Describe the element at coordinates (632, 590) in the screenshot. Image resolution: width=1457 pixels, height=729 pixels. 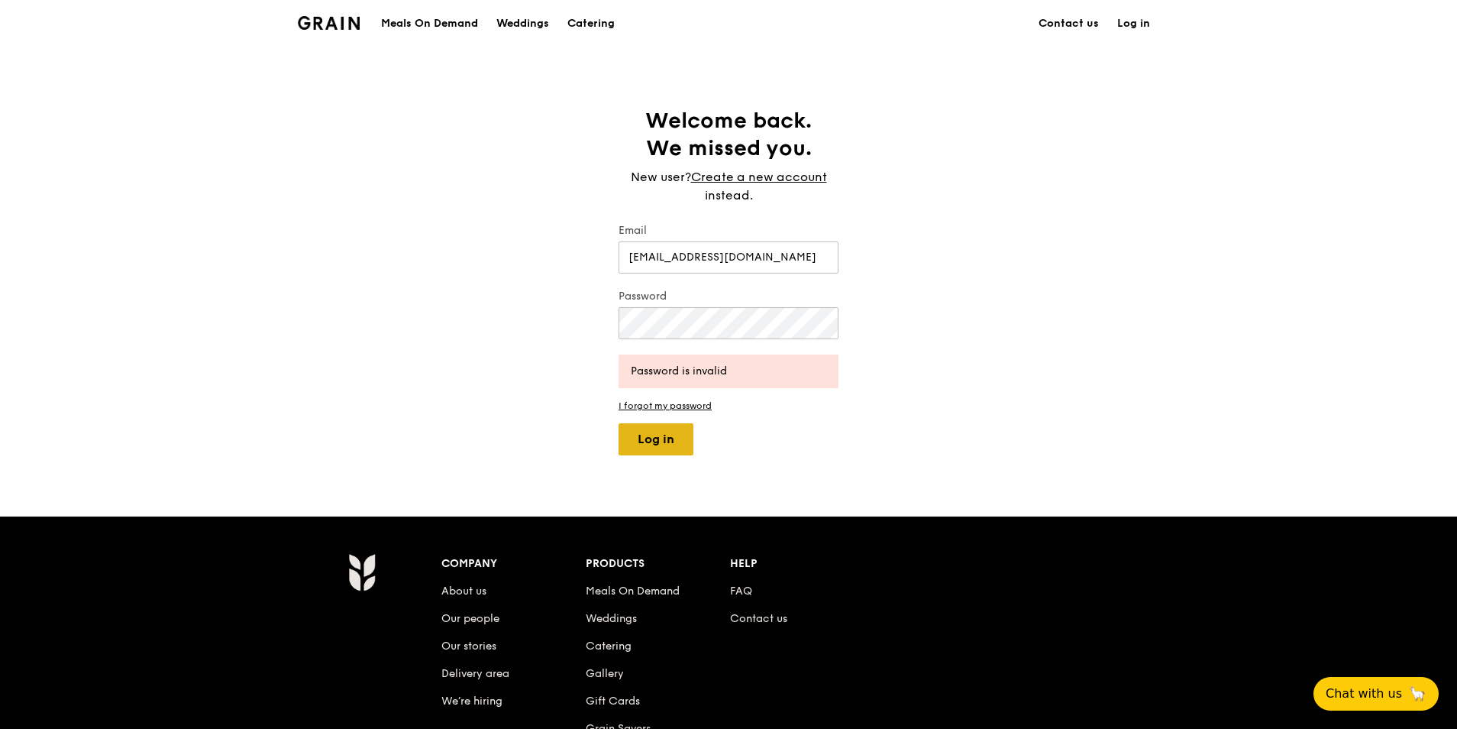
I see `a: Meals On Demand` at that location.